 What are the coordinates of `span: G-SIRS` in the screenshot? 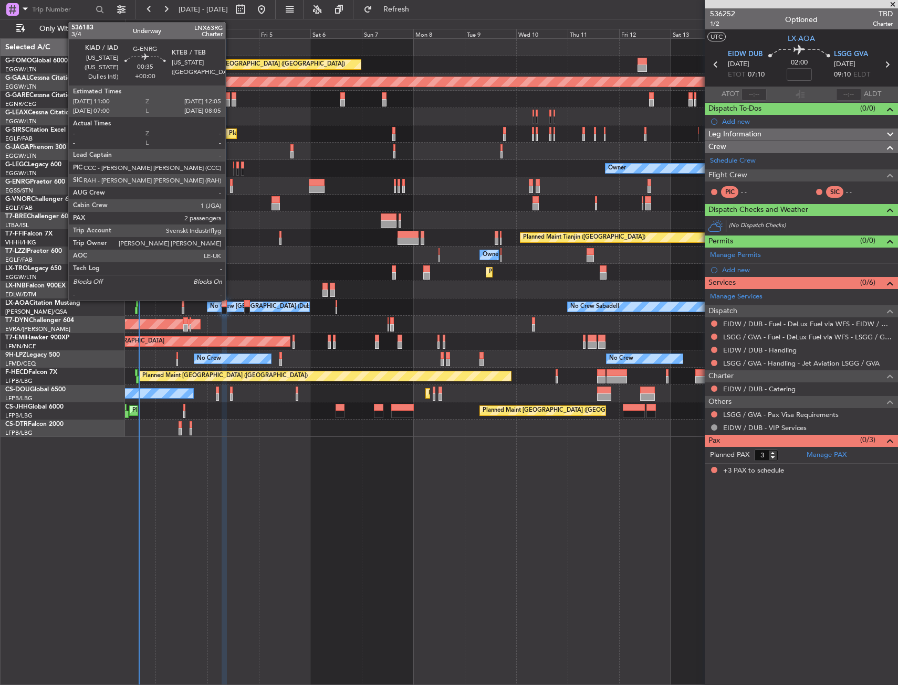 It's located at (15, 130).